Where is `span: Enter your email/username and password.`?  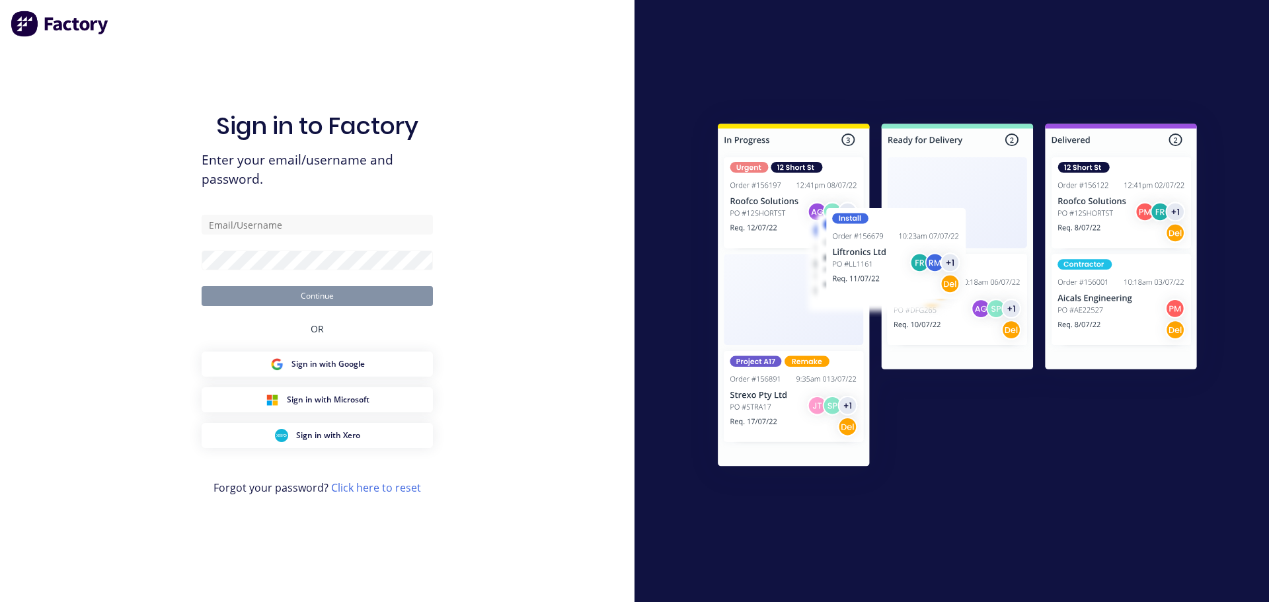
span: Enter your email/username and password. is located at coordinates (317, 170).